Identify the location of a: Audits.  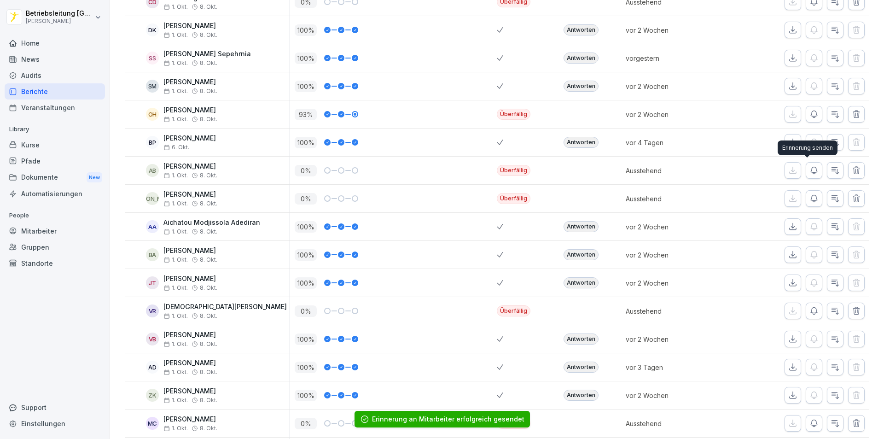
(55, 75).